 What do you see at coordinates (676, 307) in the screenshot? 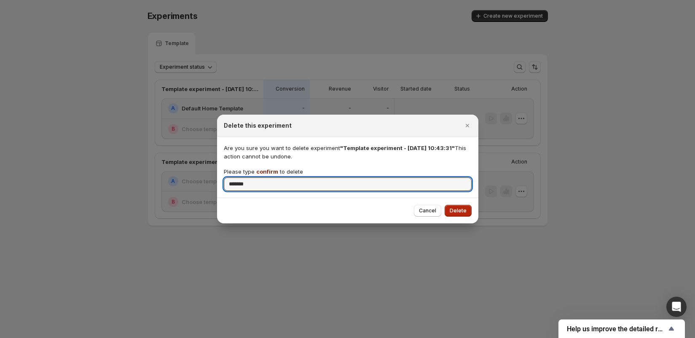
I see `div: Open Intercom Messenger` at bounding box center [676, 307].